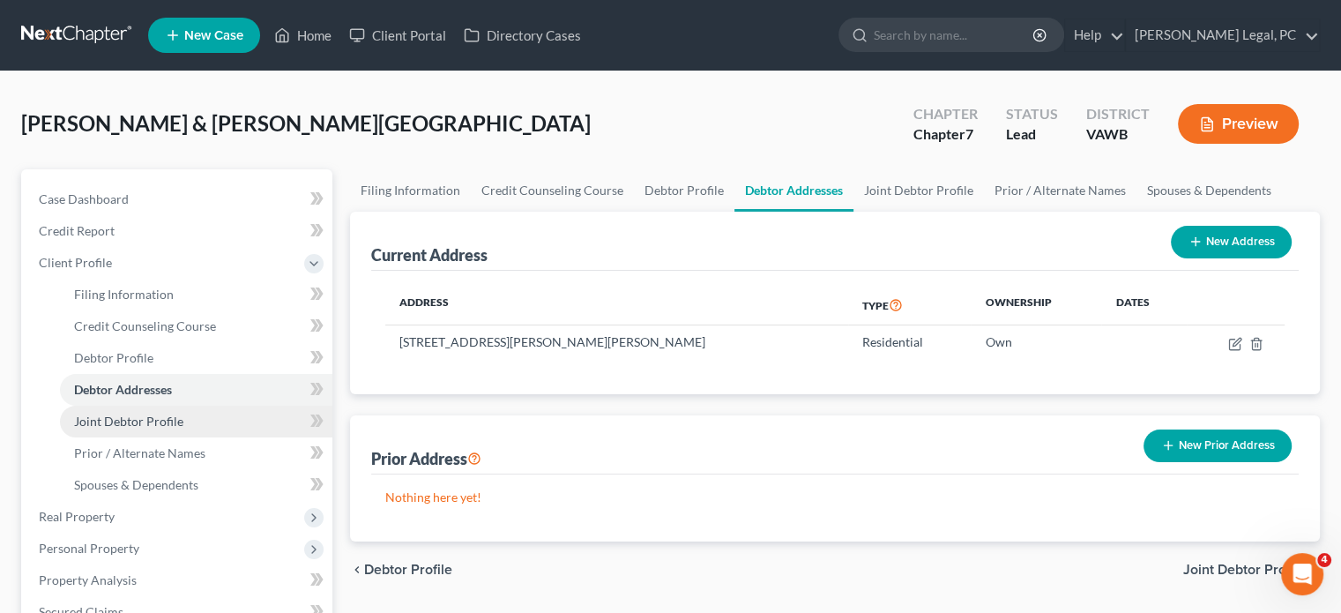 The image size is (1341, 613). I want to click on th: Address, so click(616, 305).